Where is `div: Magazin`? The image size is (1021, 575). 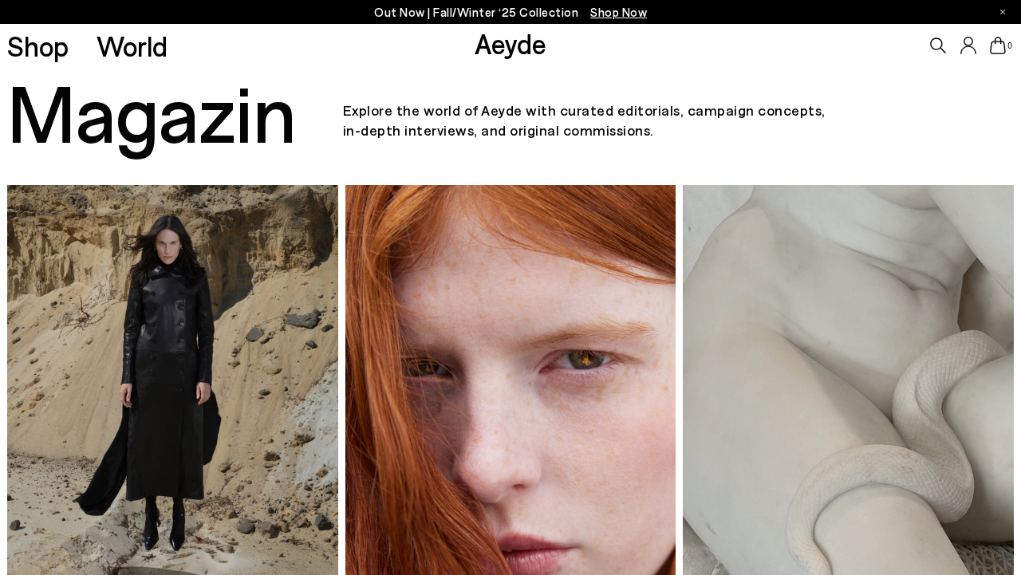 div: Magazin is located at coordinates (175, 111).